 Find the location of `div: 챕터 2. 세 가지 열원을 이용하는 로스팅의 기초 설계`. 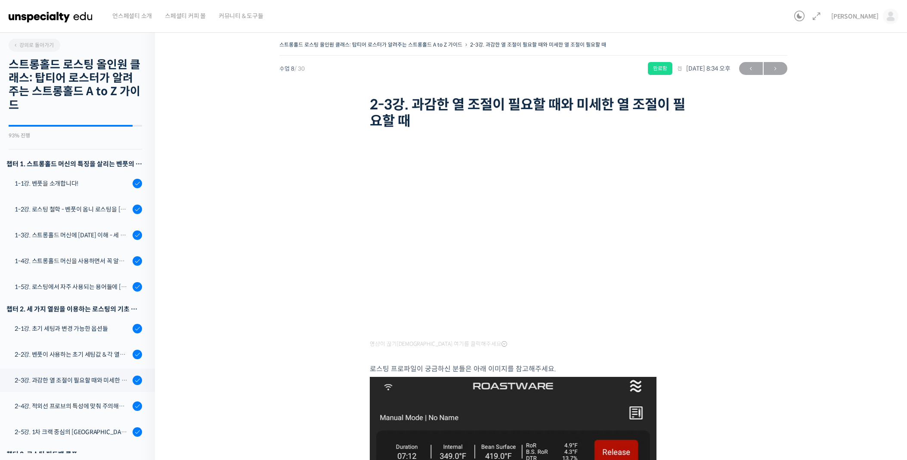

div: 챕터 2. 세 가지 열원을 이용하는 로스팅의 기초 설계 is located at coordinates (74, 309).